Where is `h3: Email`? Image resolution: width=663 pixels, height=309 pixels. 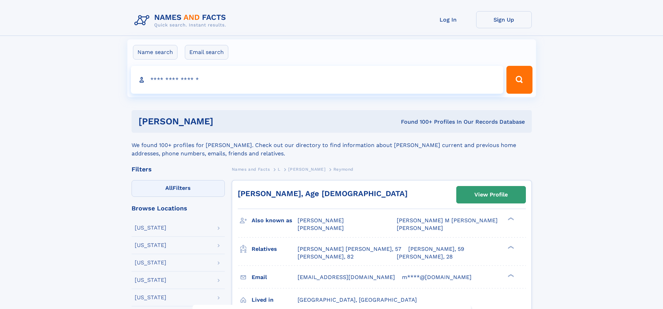 h3: Email is located at coordinates (275, 277).